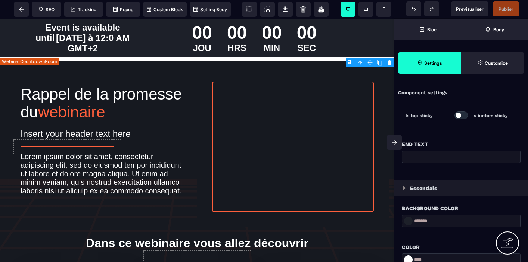 The image size is (528, 262). What do you see at coordinates (496, 63) in the screenshot?
I see `strong: Customize` at bounding box center [496, 63].